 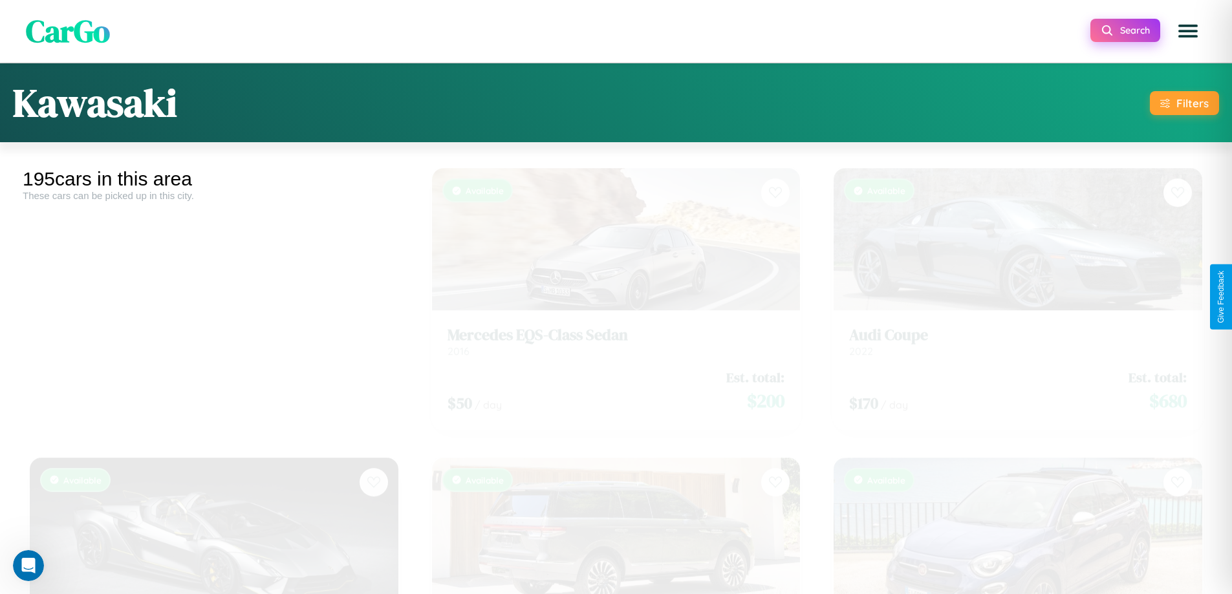 What do you see at coordinates (863, 391) in the screenshot?
I see `span: $ 170` at bounding box center [863, 391].